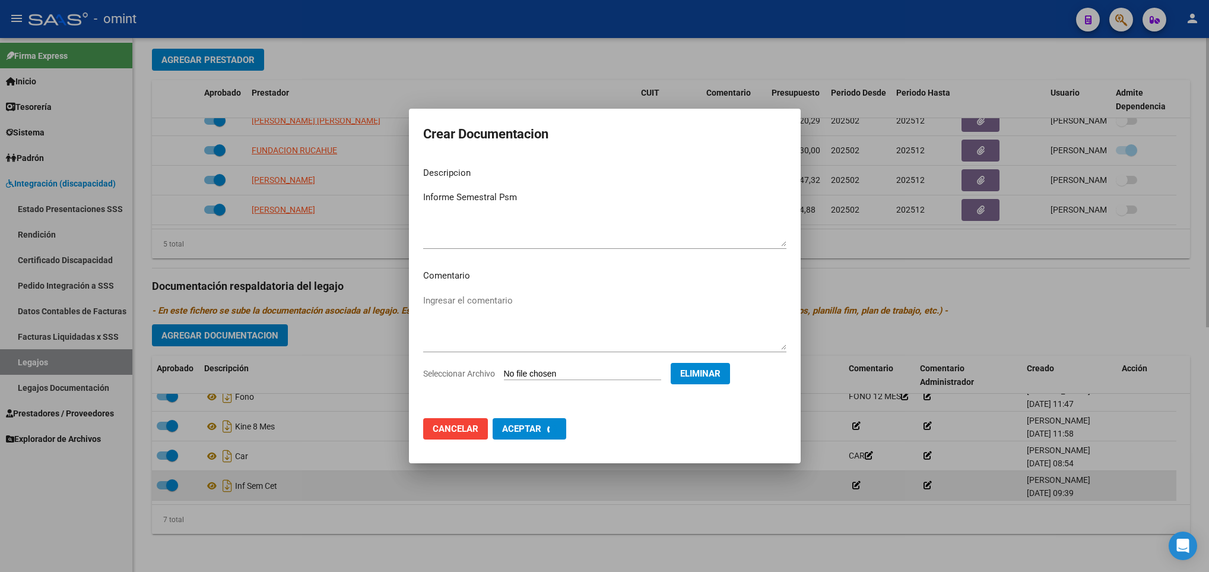 Image resolution: width=1209 pixels, height=572 pixels. What do you see at coordinates (700, 373) in the screenshot?
I see `span: Eliminar` at bounding box center [700, 373].